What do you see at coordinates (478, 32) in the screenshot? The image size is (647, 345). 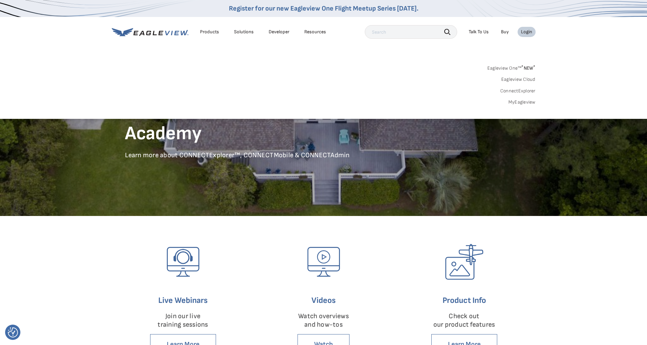 I see `div: Talk To Us` at bounding box center [478, 32].